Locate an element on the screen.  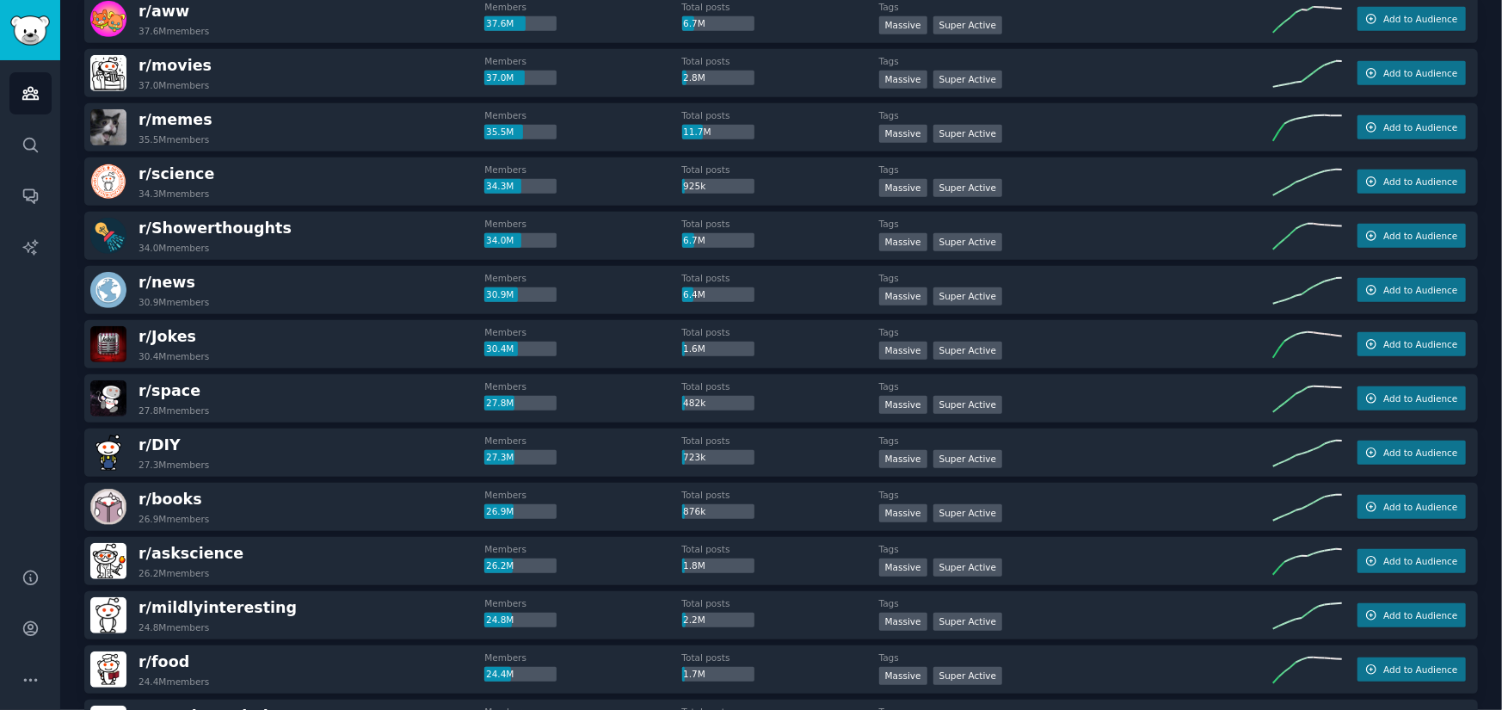
div: 24.8M members is located at coordinates (174, 627).